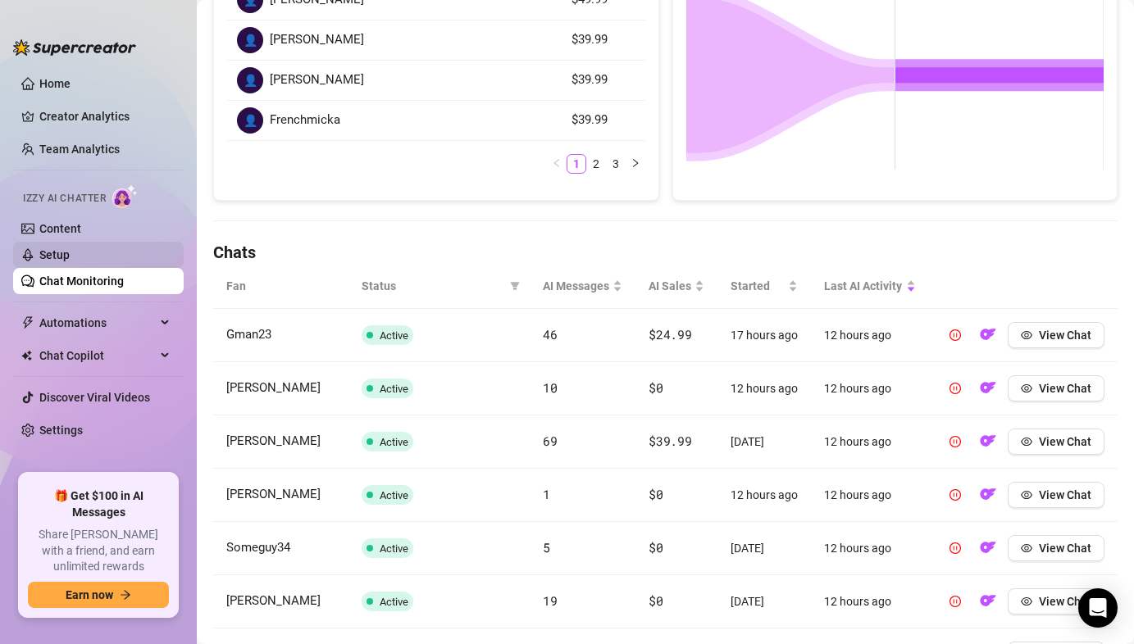 This screenshot has height=644, width=1134. Describe the element at coordinates (305, 120) in the screenshot. I see `span: Frenchmicka` at that location.